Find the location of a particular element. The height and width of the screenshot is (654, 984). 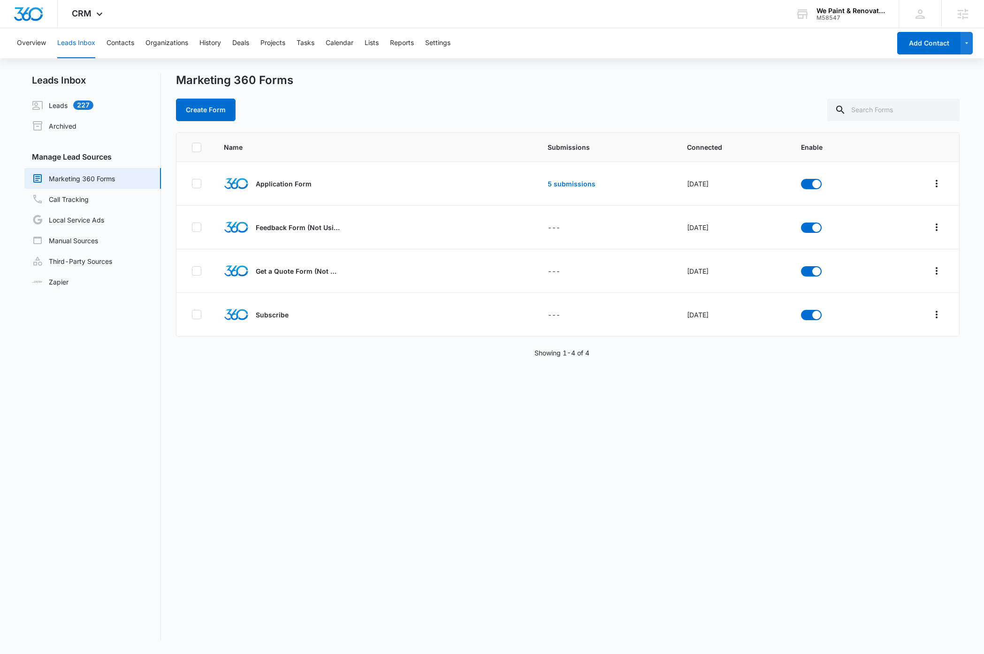

button: Reports is located at coordinates (402, 43).